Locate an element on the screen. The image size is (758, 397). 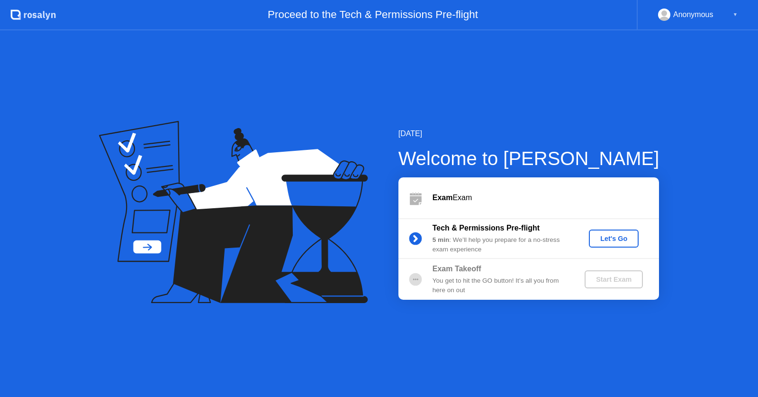
div: Start Exam is located at coordinates (614, 279).